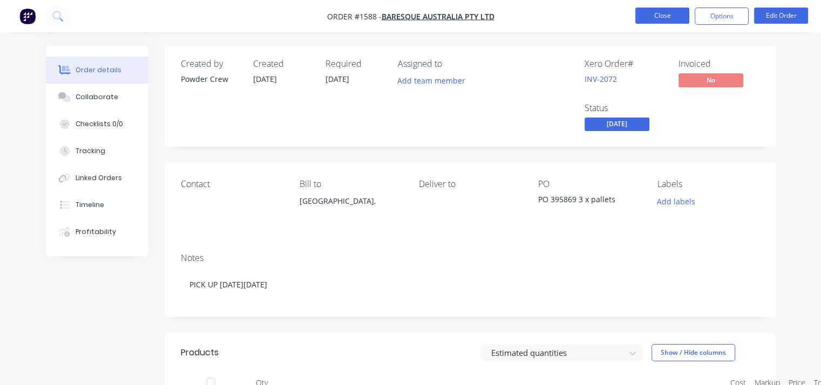 This screenshot has width=821, height=385. What do you see at coordinates (210, 64) in the screenshot?
I see `div: Created by` at bounding box center [210, 64].